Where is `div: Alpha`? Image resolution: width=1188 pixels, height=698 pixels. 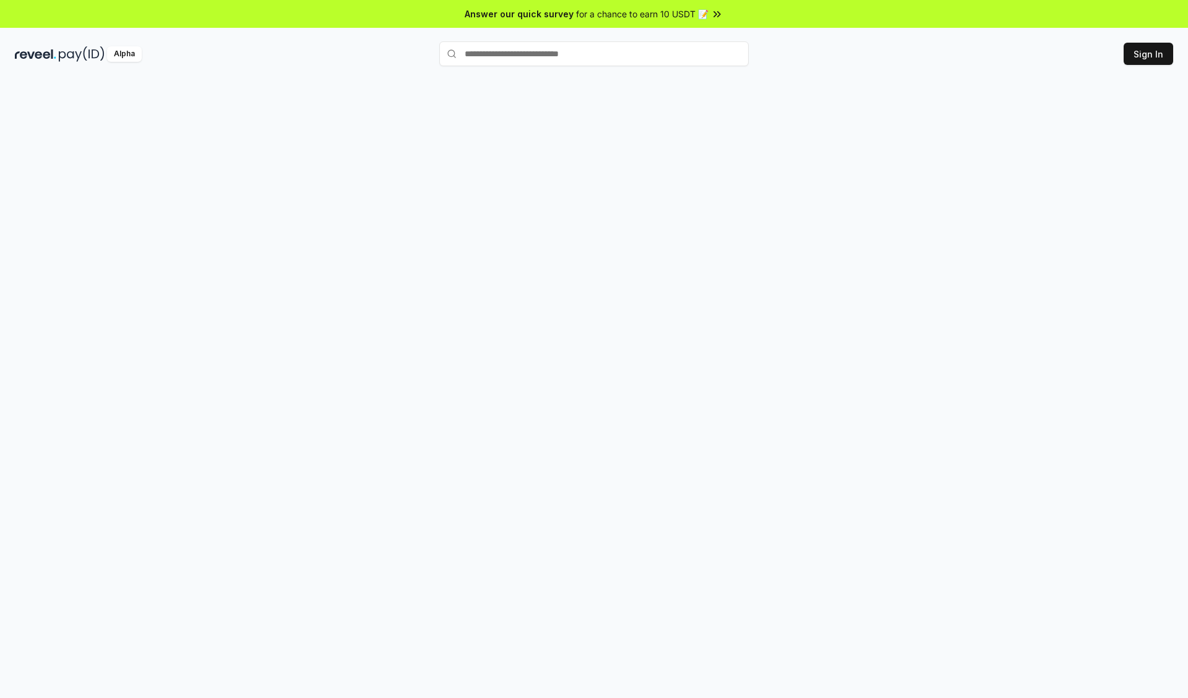 div: Alpha is located at coordinates (124, 54).